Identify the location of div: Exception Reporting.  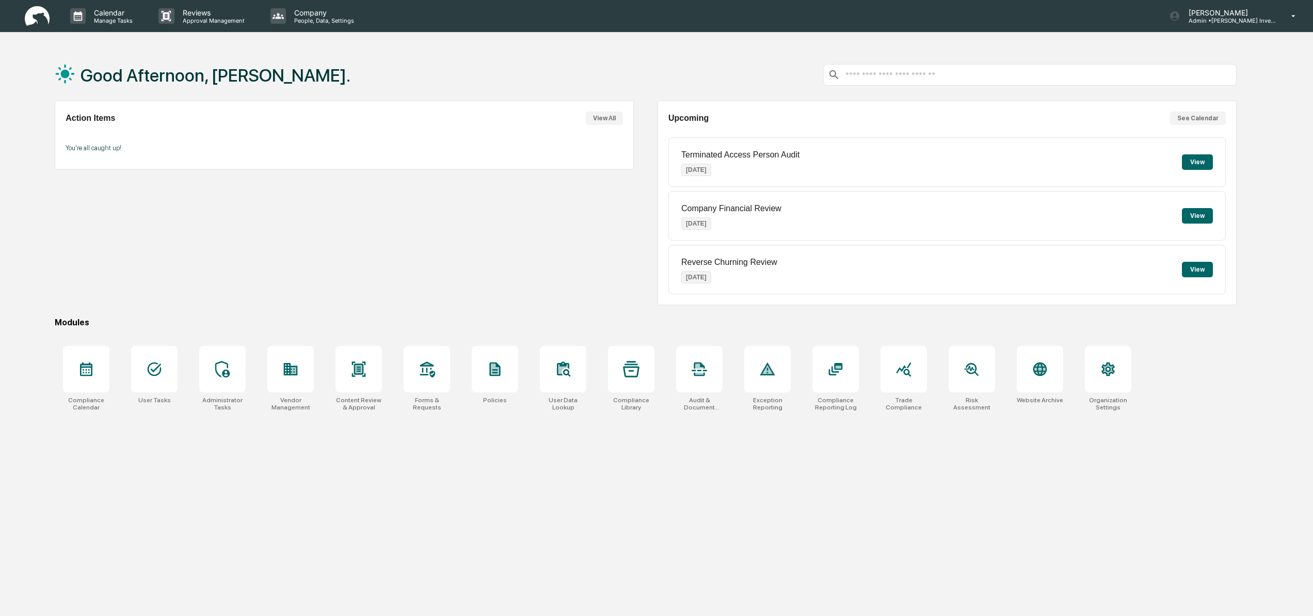
(767, 404).